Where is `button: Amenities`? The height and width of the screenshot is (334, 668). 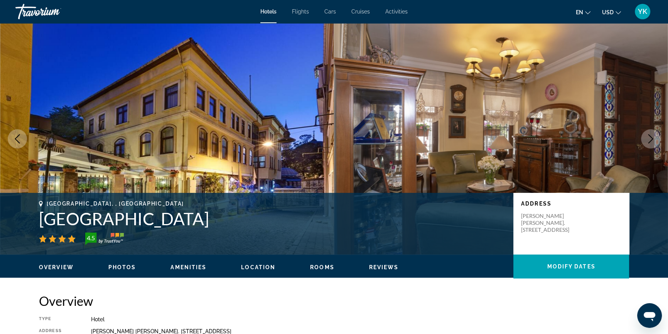
button: Amenities is located at coordinates (188, 267).